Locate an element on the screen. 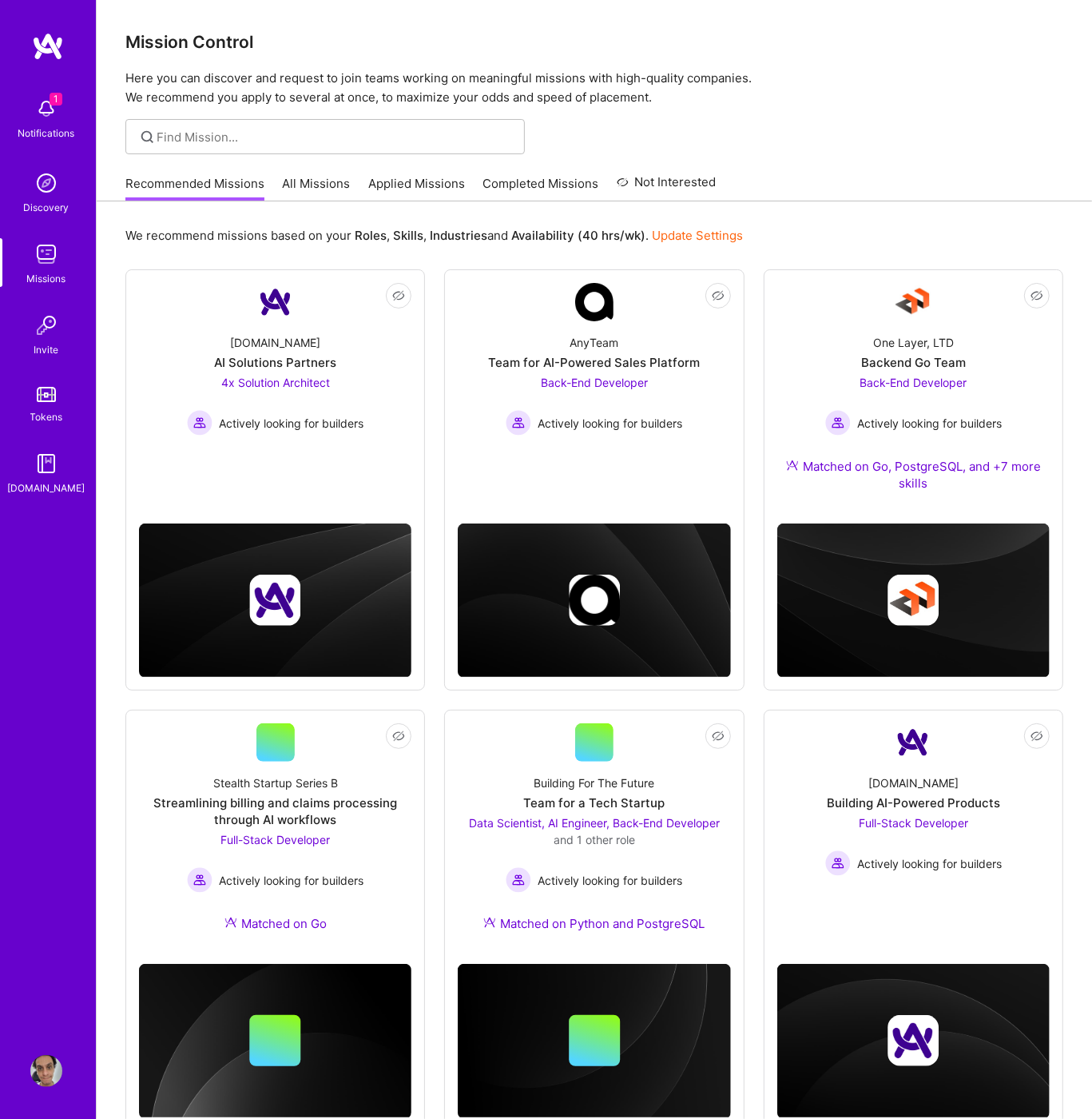 The image size is (1092, 1119). div: Tokens is located at coordinates (46, 416).